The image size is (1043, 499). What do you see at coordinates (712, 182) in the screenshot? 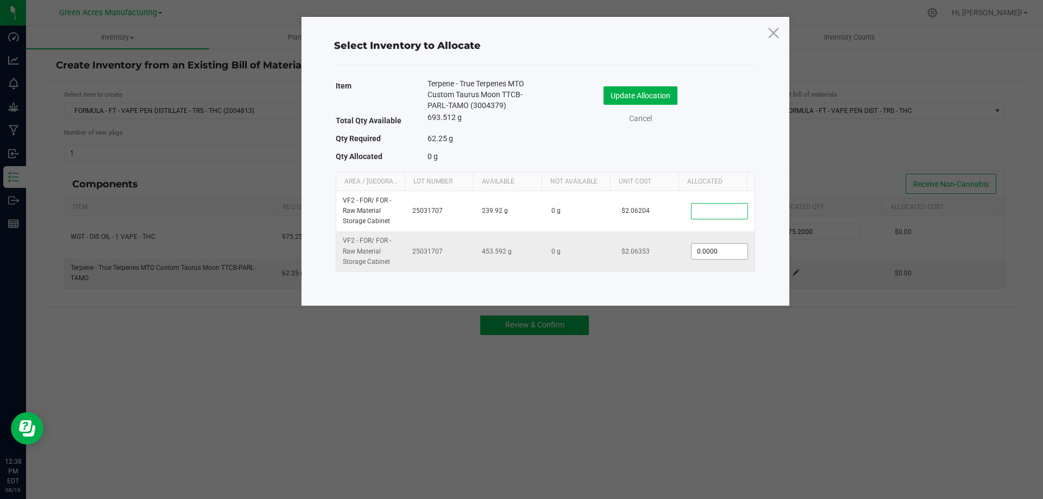
I see `th: Allocated` at bounding box center [712, 182].